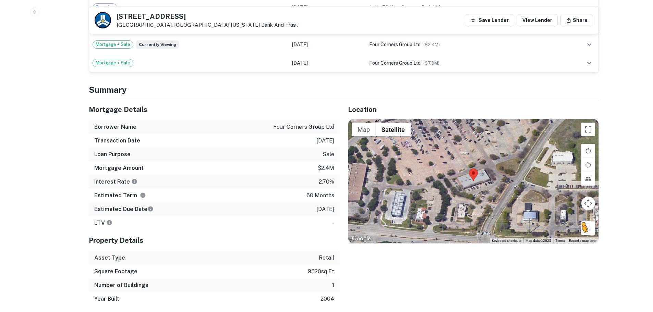  Describe the element at coordinates (214, 241) in the screenshot. I see `h5: Property Details` at that location.